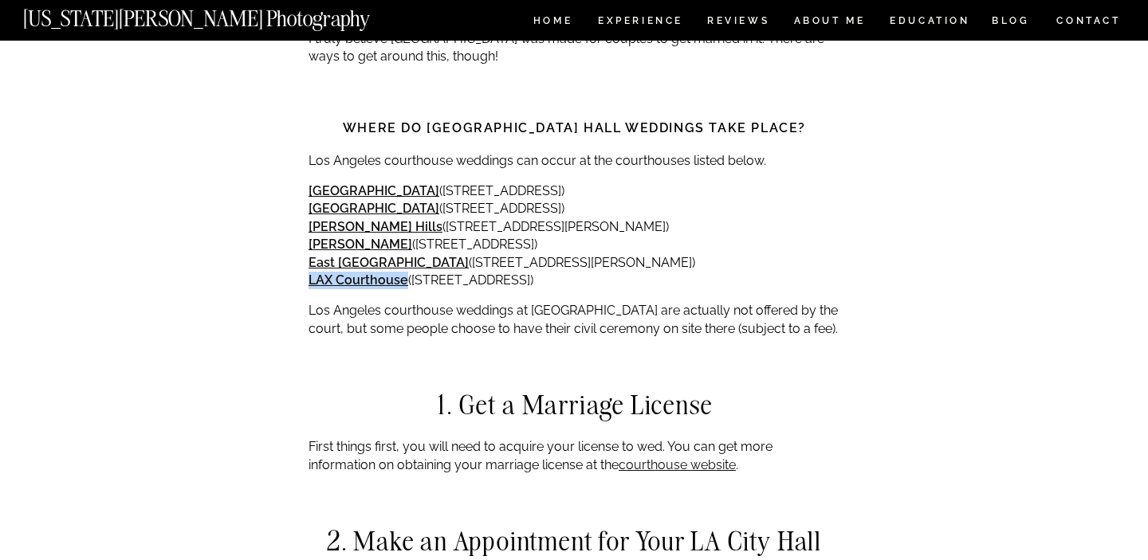  Describe the element at coordinates (737, 22) in the screenshot. I see `a: REVIEWS` at that location.